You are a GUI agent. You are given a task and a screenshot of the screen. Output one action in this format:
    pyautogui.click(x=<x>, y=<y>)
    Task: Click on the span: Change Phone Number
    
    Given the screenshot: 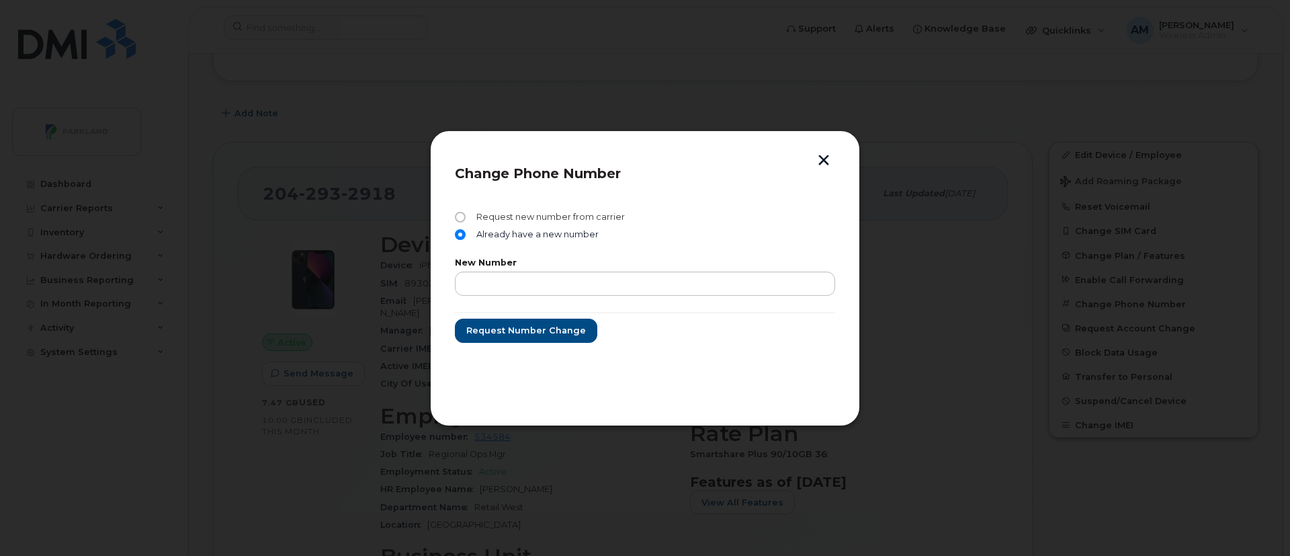 What is the action you would take?
    pyautogui.click(x=538, y=173)
    